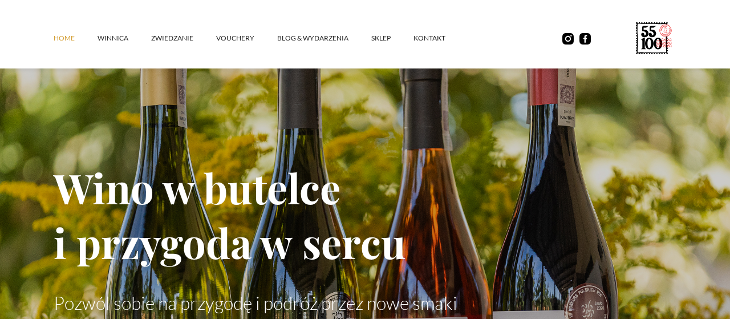 The height and width of the screenshot is (319, 730). Describe the element at coordinates (365, 215) in the screenshot. I see `h1: Wino w butelce i przygoda w sercu` at that location.